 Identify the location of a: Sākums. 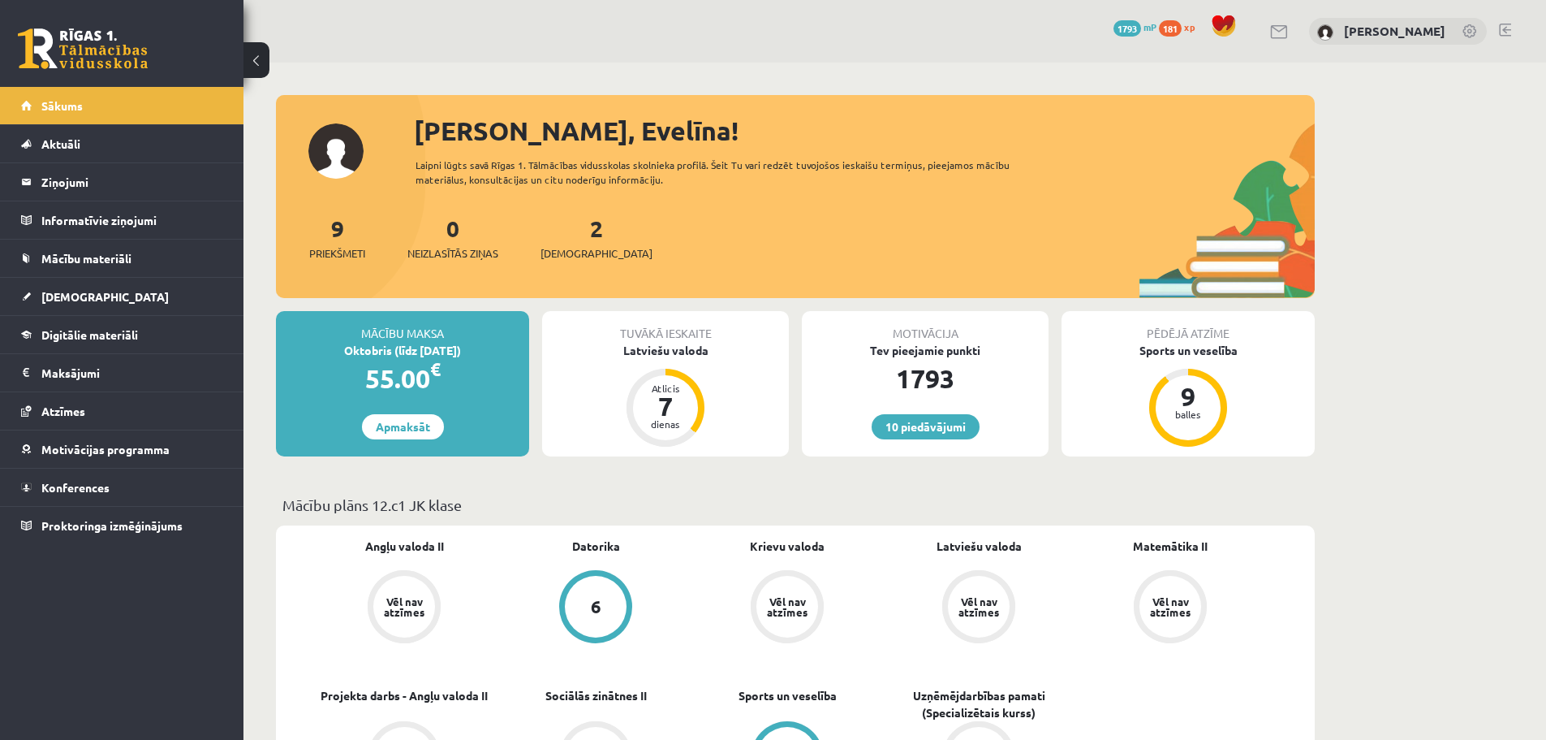
(122, 106).